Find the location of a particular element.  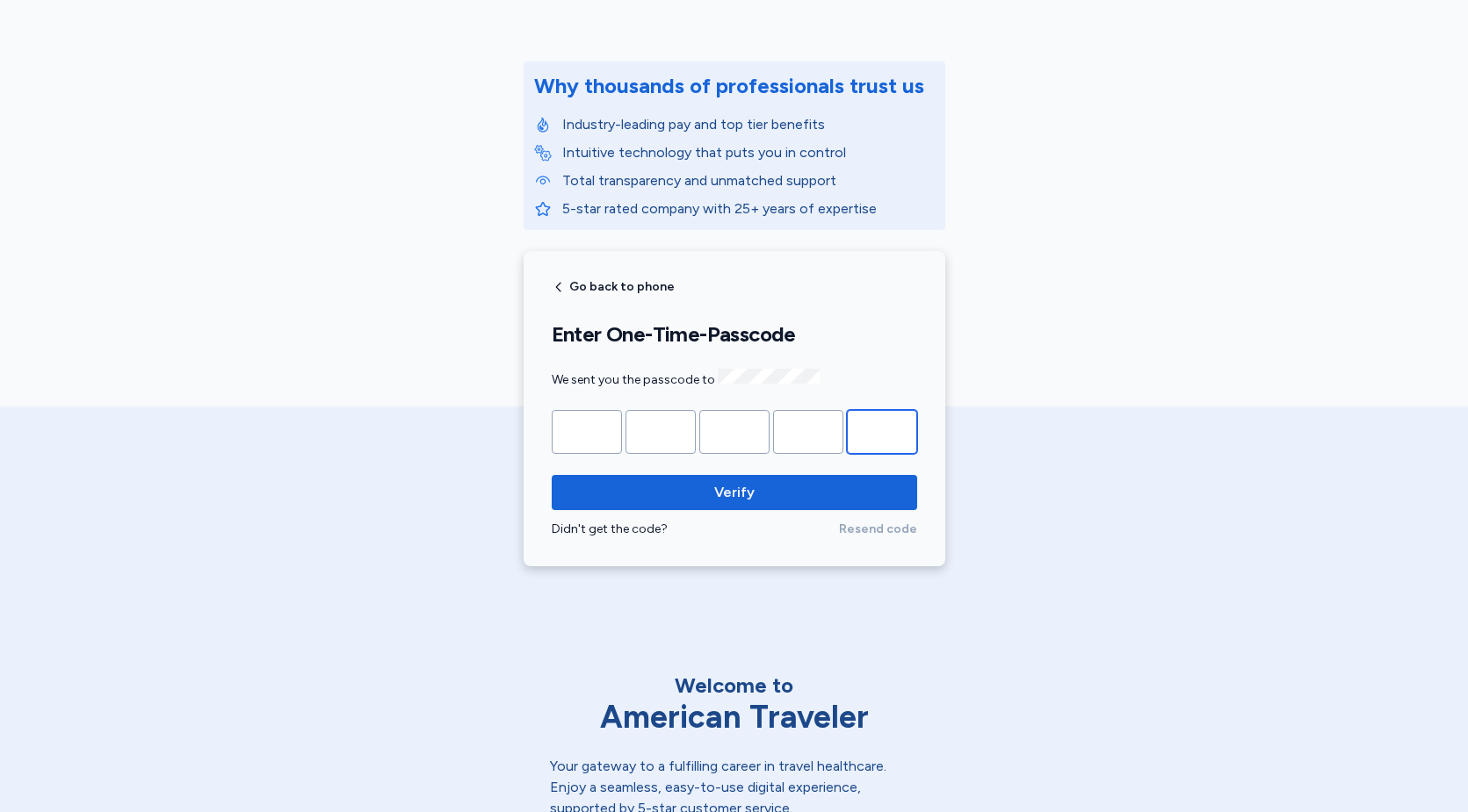

h1: Enter One-Time-Passcode is located at coordinates (734, 334).